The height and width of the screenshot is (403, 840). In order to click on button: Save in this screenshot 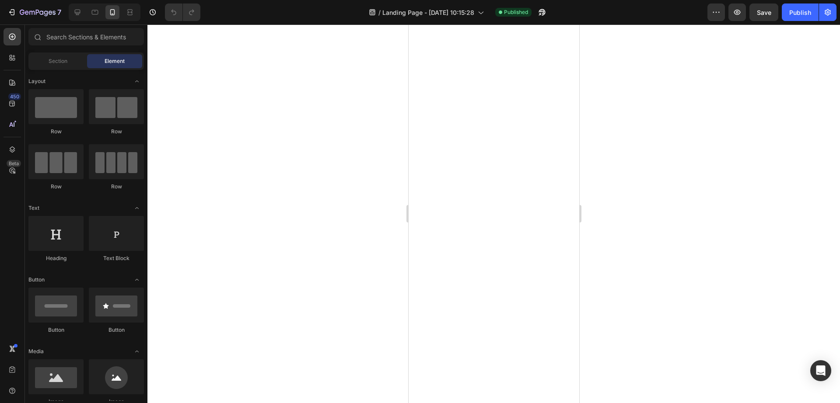, I will do `click(764, 12)`.